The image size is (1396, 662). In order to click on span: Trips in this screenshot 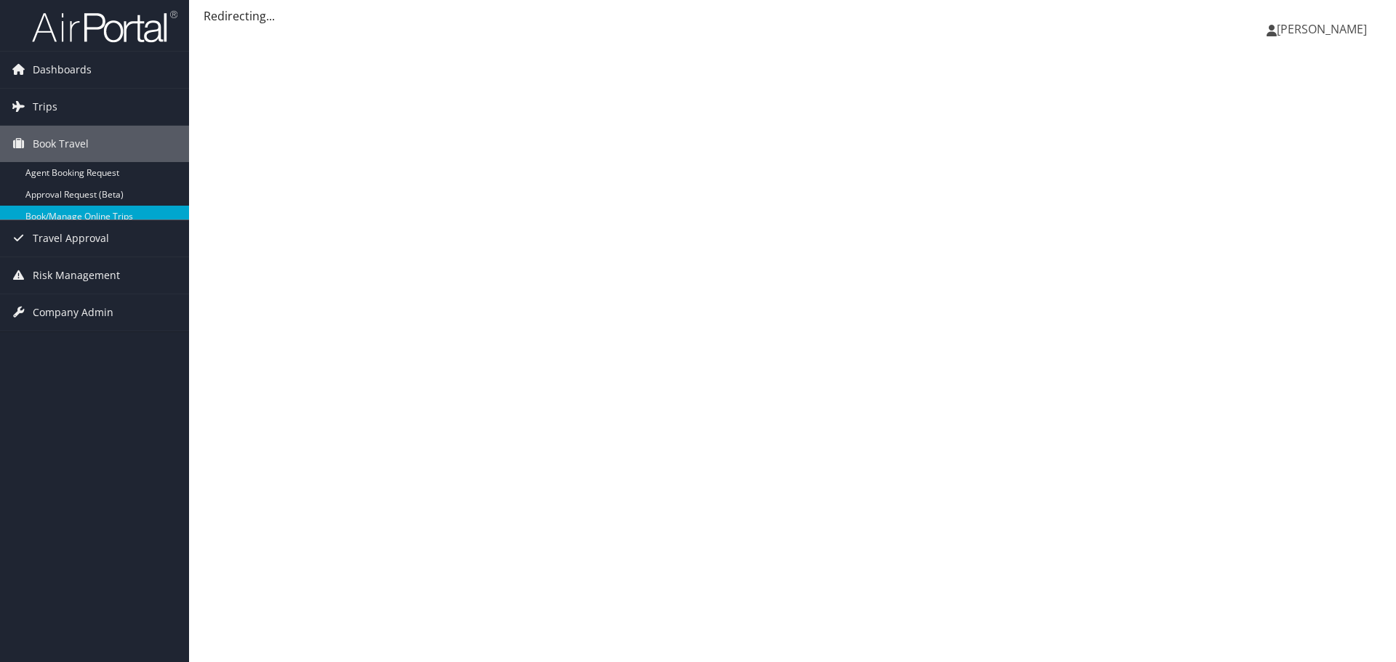, I will do `click(45, 107)`.